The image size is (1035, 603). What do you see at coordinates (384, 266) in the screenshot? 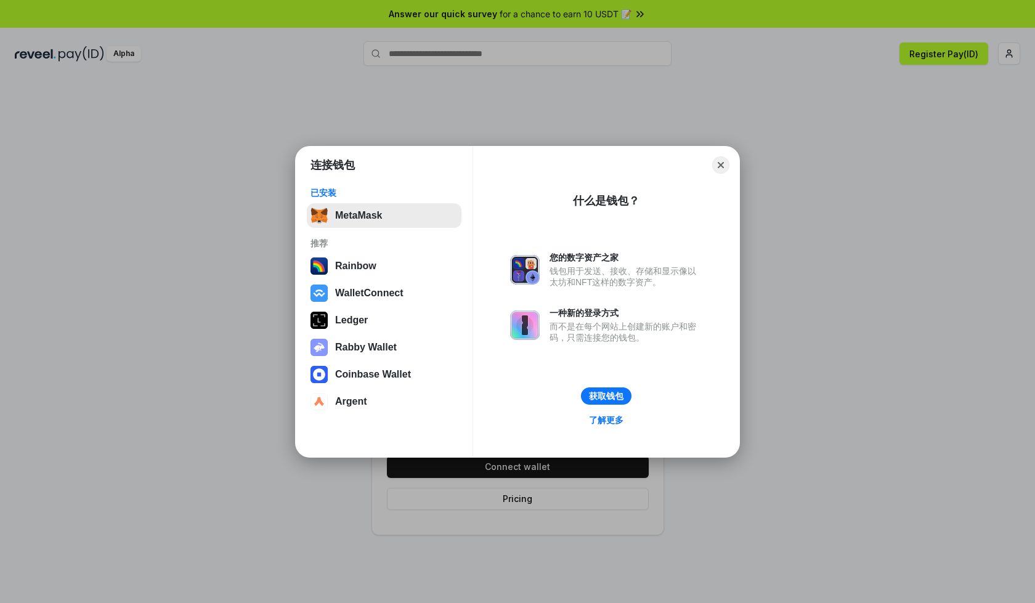
I see `button: Rainbow` at bounding box center [384, 266].